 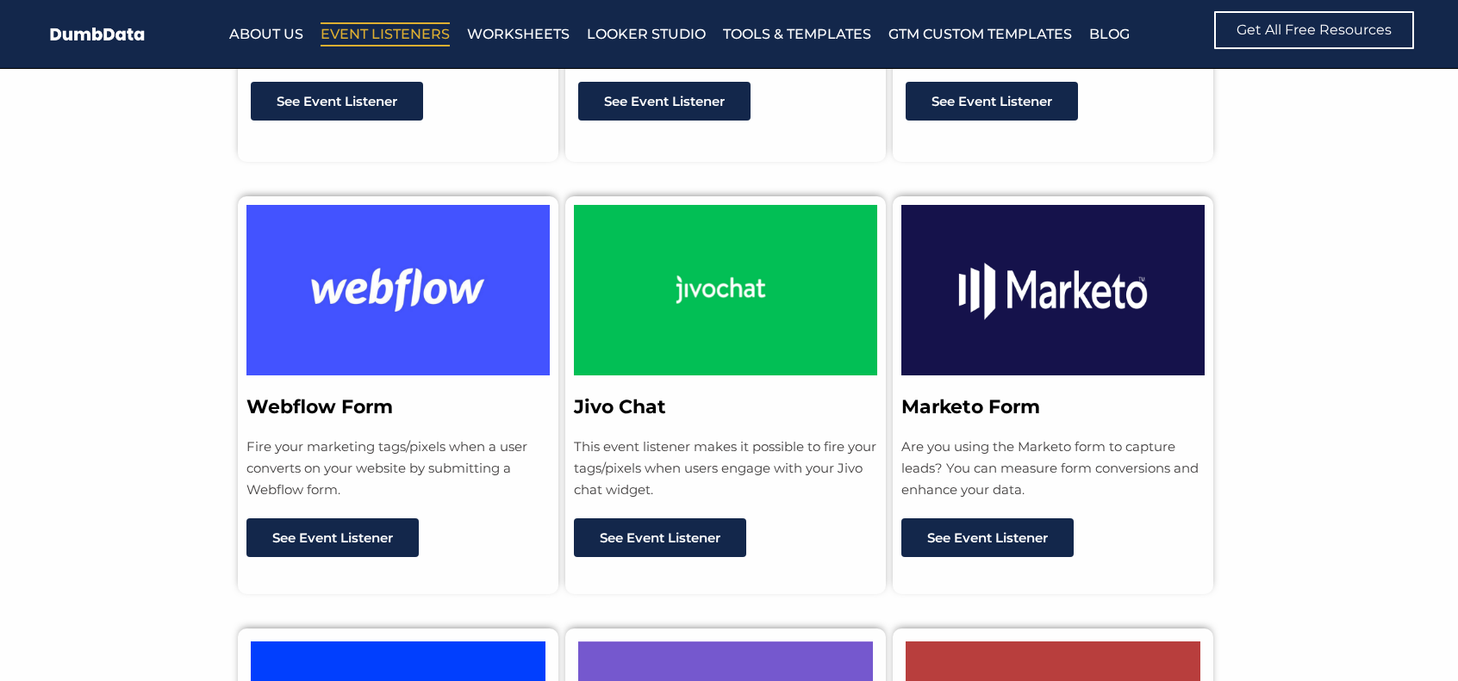 What do you see at coordinates (1314, 30) in the screenshot?
I see `span: Get All Free Resources` at bounding box center [1314, 30].